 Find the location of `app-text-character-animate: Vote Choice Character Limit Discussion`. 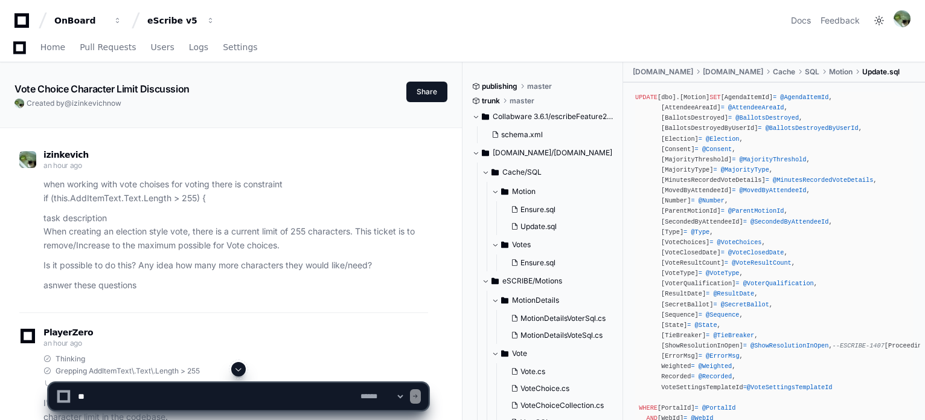

app-text-character-animate: Vote Choice Character Limit Discussion is located at coordinates (102, 89).